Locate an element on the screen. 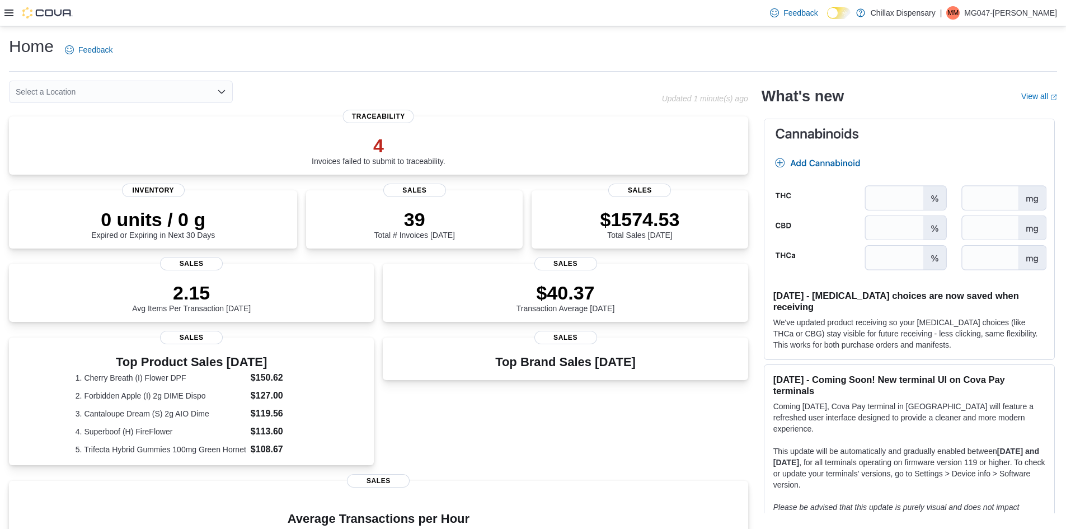 This screenshot has width=1066, height=529. em: Please be advised that this update is purely visual and does not impact payment functionality. is located at coordinates (896, 512).